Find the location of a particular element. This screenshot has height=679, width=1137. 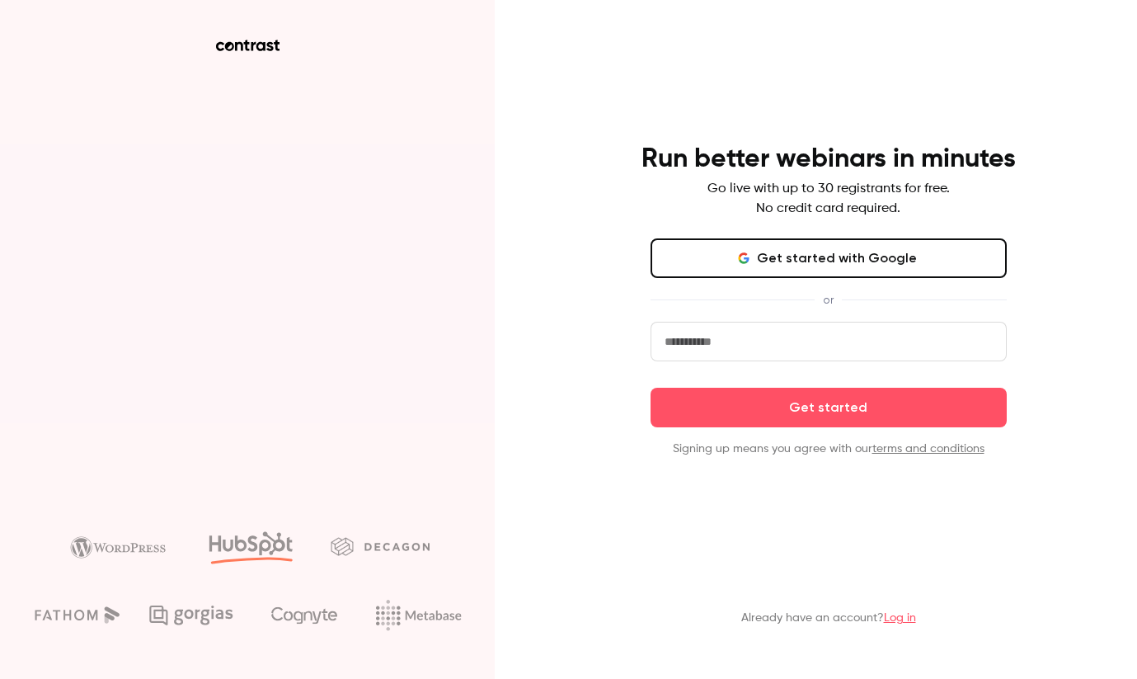

p: Go live with up to 30 registrants for free. No credit card required. is located at coordinates (829, 199).